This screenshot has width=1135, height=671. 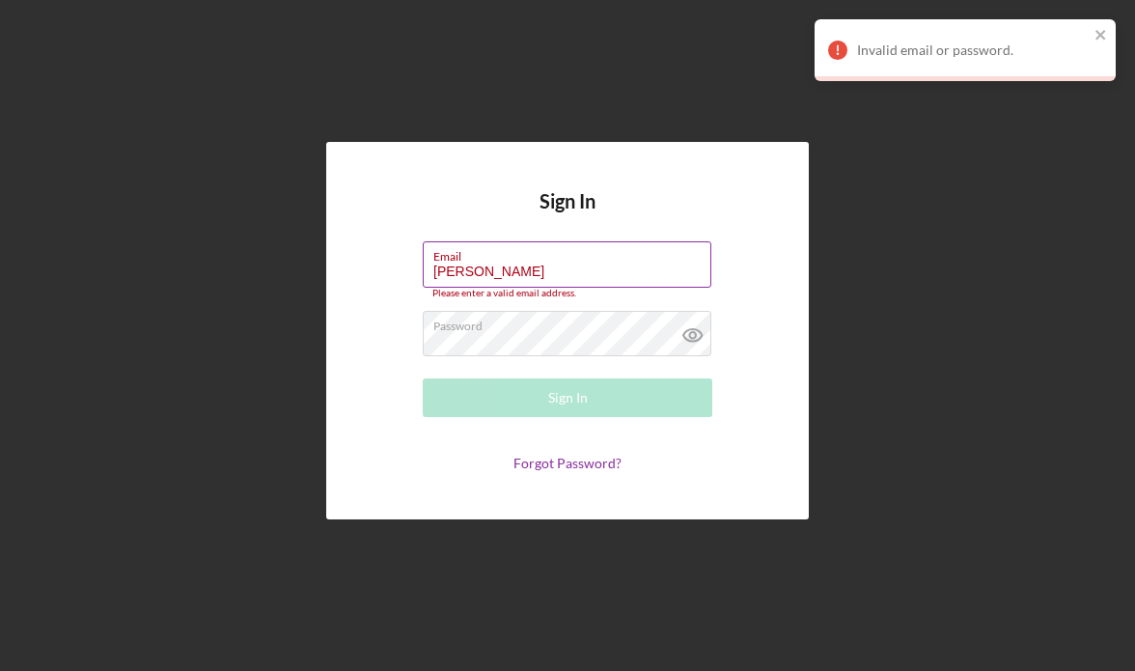 I want to click on div: Invalid email or password., so click(x=973, y=50).